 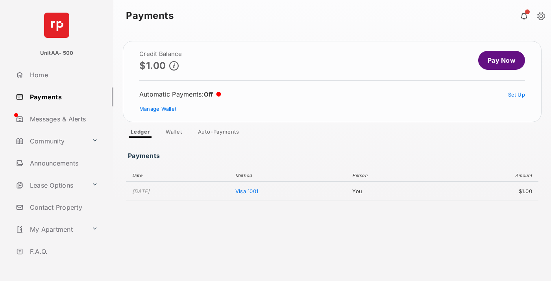 What do you see at coordinates (63, 119) in the screenshot?
I see `a: Messages & Alerts` at bounding box center [63, 119].